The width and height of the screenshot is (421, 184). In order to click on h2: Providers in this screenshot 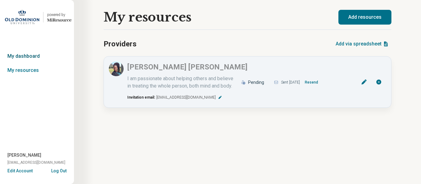, I will do `click(120, 44)`.